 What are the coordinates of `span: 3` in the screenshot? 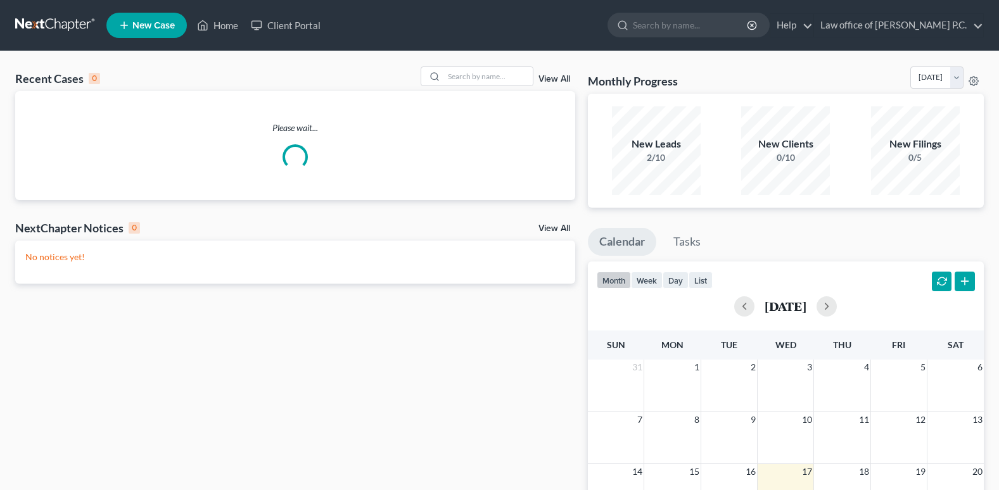 It's located at (809, 367).